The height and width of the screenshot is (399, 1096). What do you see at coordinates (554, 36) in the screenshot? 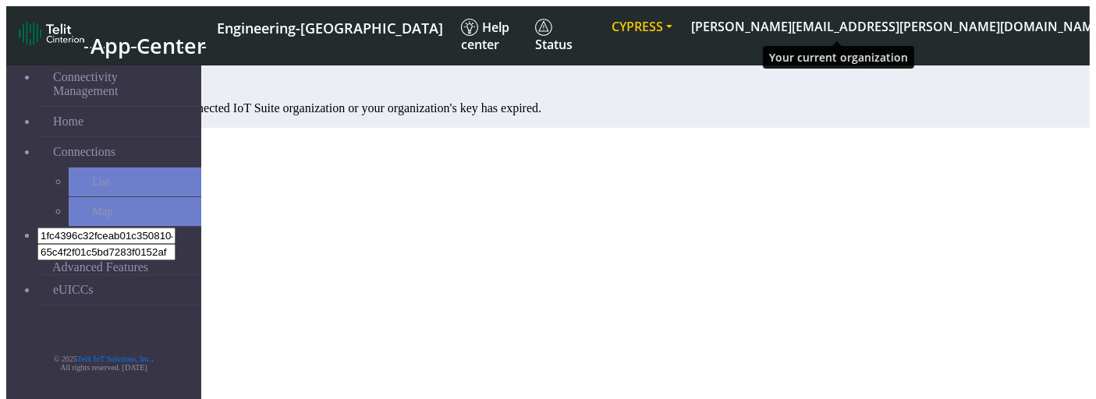
I see `span: Status` at bounding box center [554, 36].